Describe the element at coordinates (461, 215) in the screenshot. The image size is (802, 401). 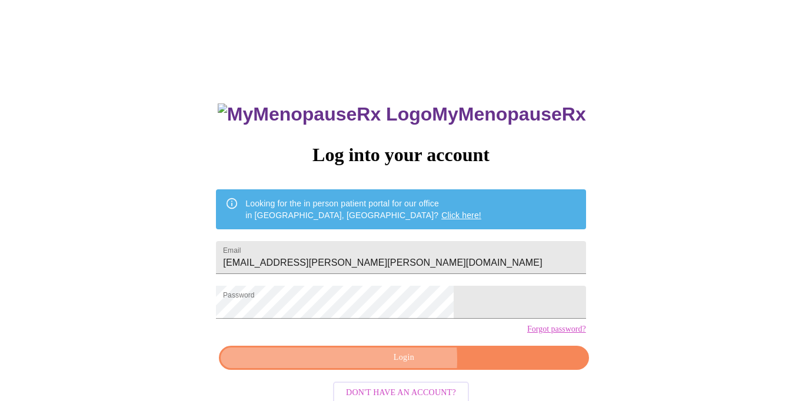
I see `a: Click here!` at that location.